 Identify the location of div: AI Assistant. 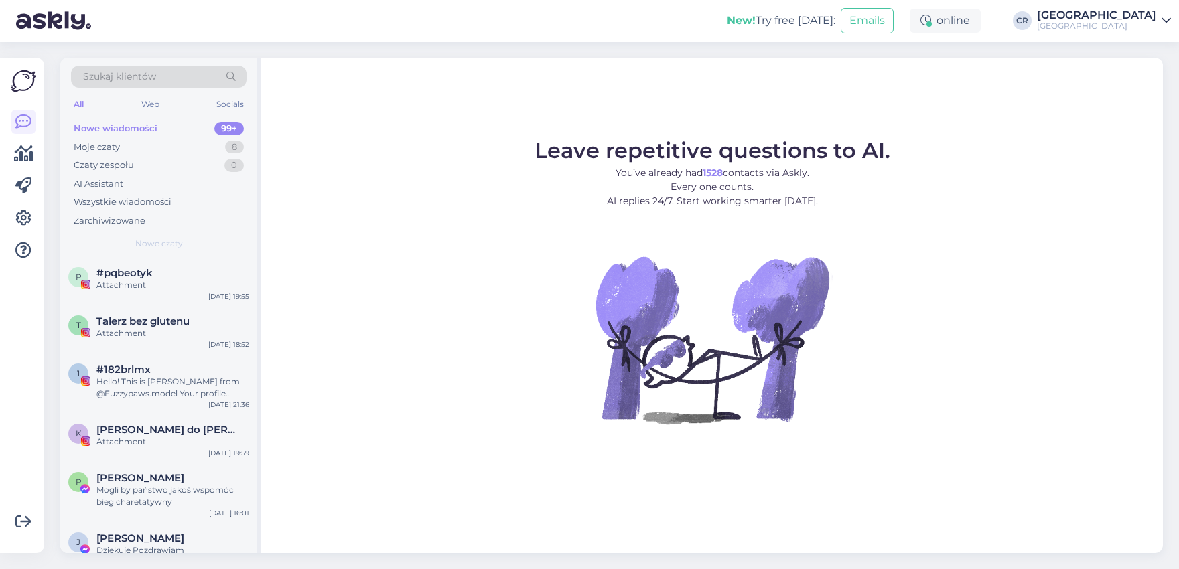
(98, 184).